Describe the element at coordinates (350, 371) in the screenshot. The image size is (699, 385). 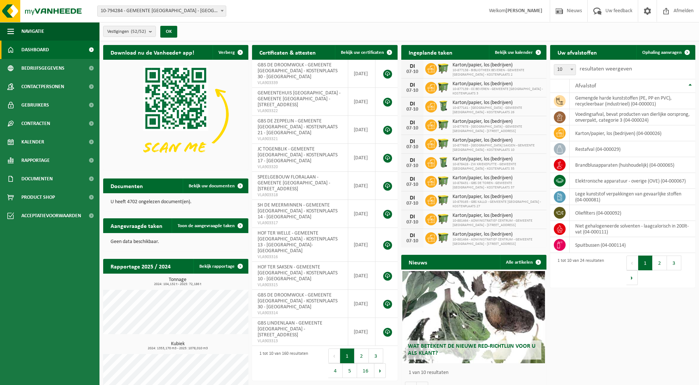
I see `button: 5` at that location.